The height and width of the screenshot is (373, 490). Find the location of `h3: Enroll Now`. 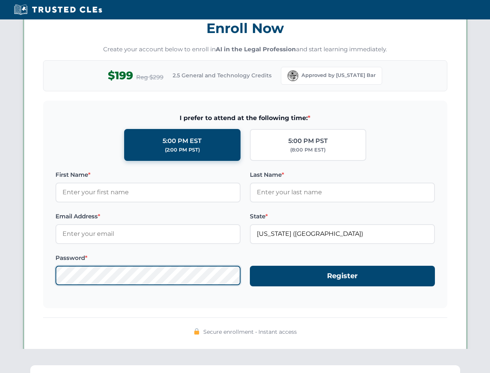

h3: Enroll Now is located at coordinates (245, 28).